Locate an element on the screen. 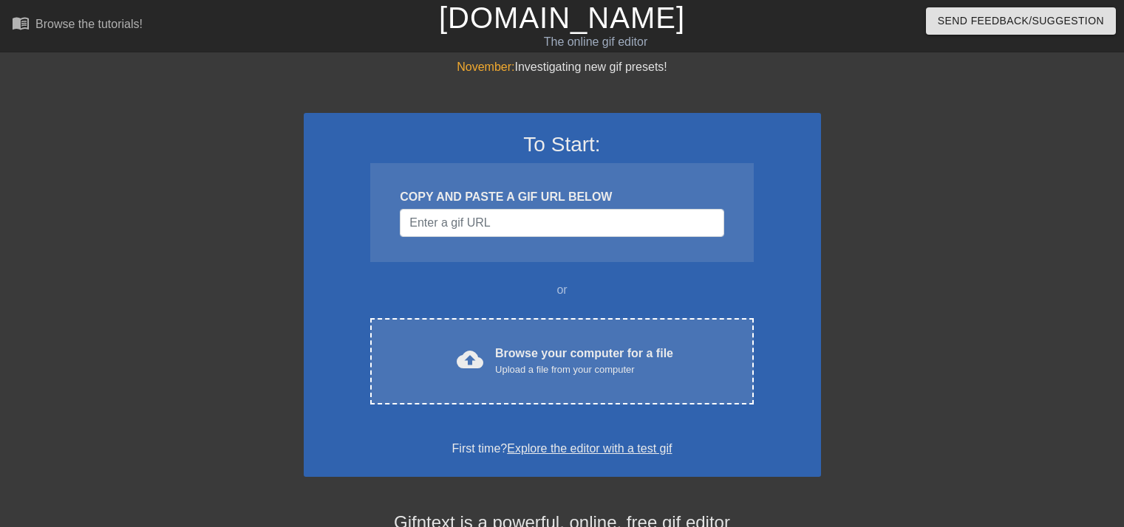 The width and height of the screenshot is (1124, 527). div: Browse your computer for a file is located at coordinates (584, 361).